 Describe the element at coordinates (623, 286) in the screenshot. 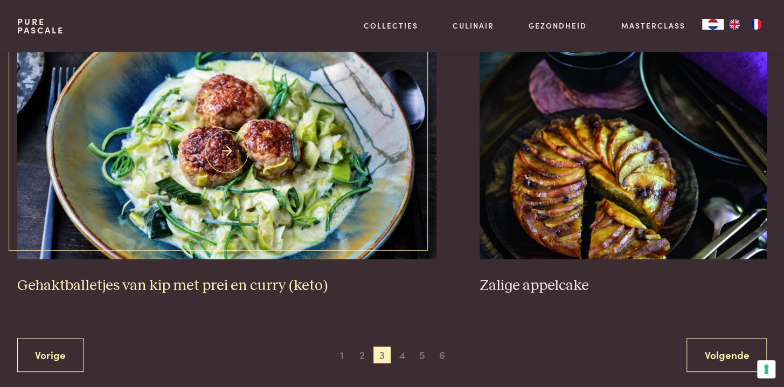

I see `h3: Zalige appelcake` at that location.